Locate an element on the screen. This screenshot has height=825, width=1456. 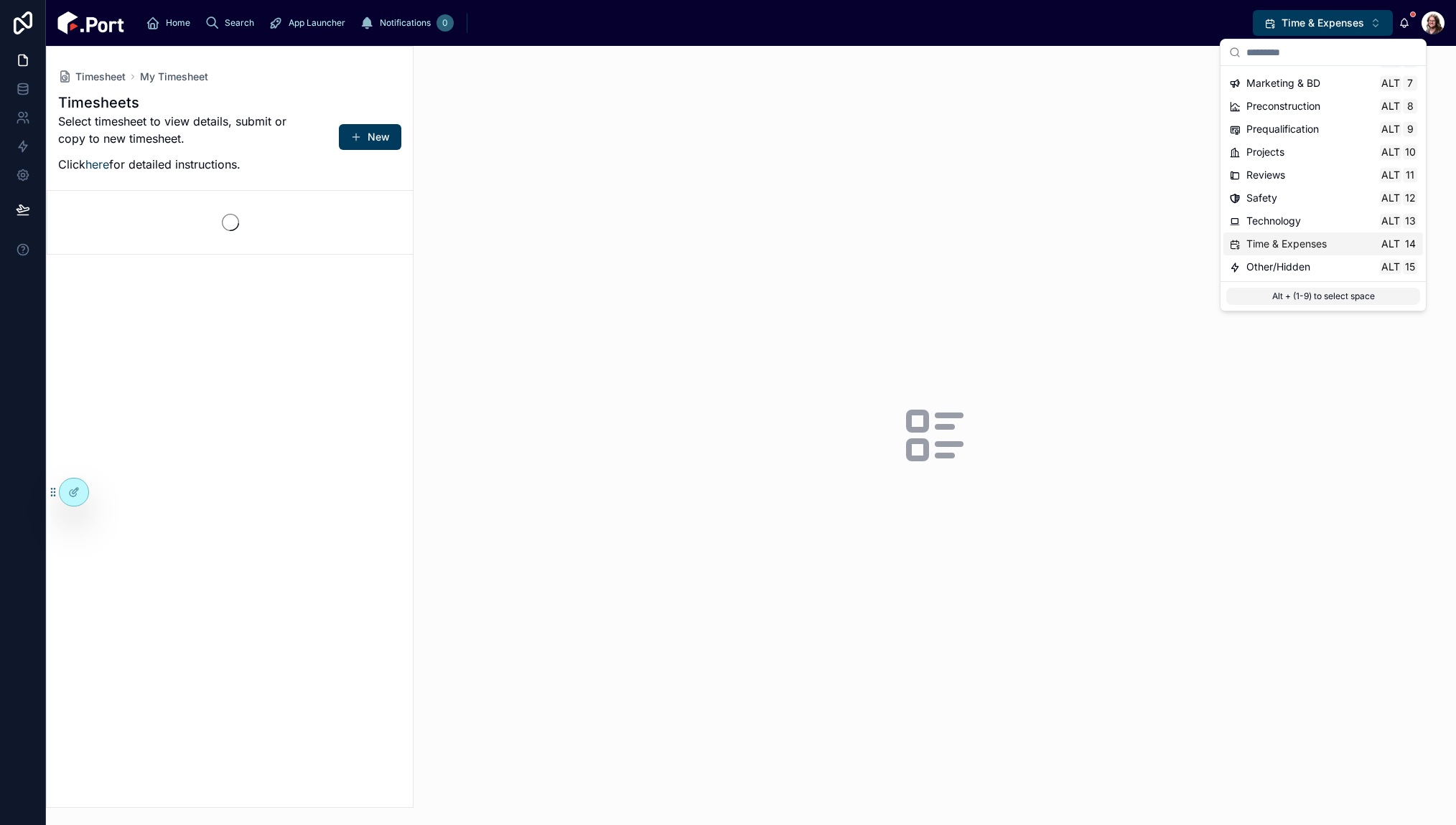
img: App logo is located at coordinates (91, 23).